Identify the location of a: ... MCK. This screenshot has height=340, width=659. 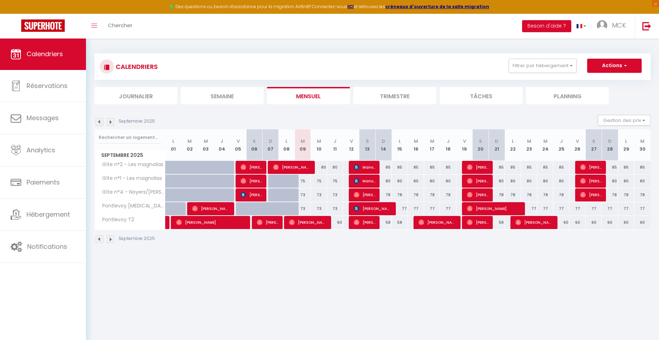
(613, 26).